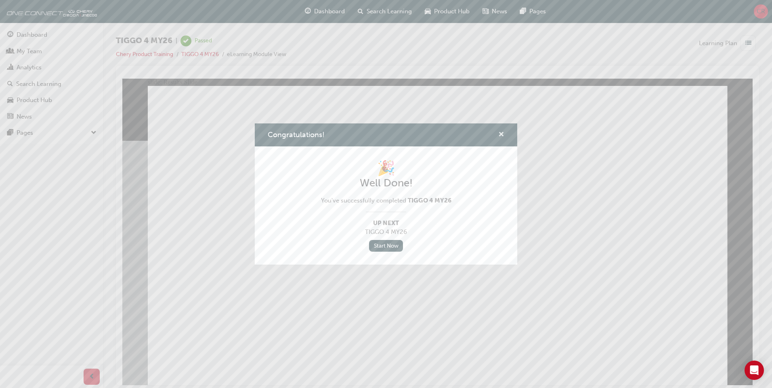  What do you see at coordinates (296, 135) in the screenshot?
I see `span: Congratulations!` at bounding box center [296, 135].